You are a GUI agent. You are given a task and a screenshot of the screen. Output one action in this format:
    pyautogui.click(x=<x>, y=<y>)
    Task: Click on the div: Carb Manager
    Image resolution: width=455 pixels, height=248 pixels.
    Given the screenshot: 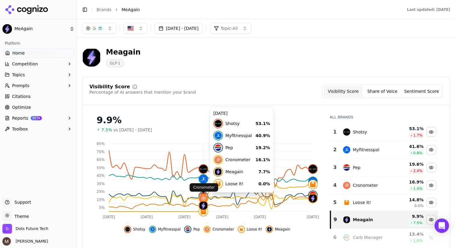 What is the action you would take?
    pyautogui.click(x=368, y=237)
    